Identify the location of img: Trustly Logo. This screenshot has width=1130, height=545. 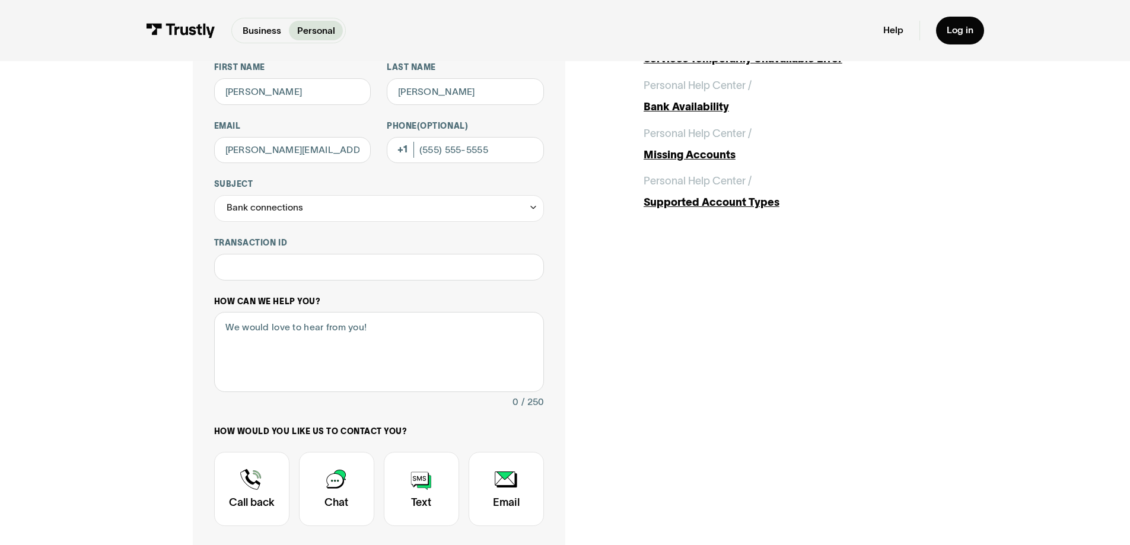
(180, 30).